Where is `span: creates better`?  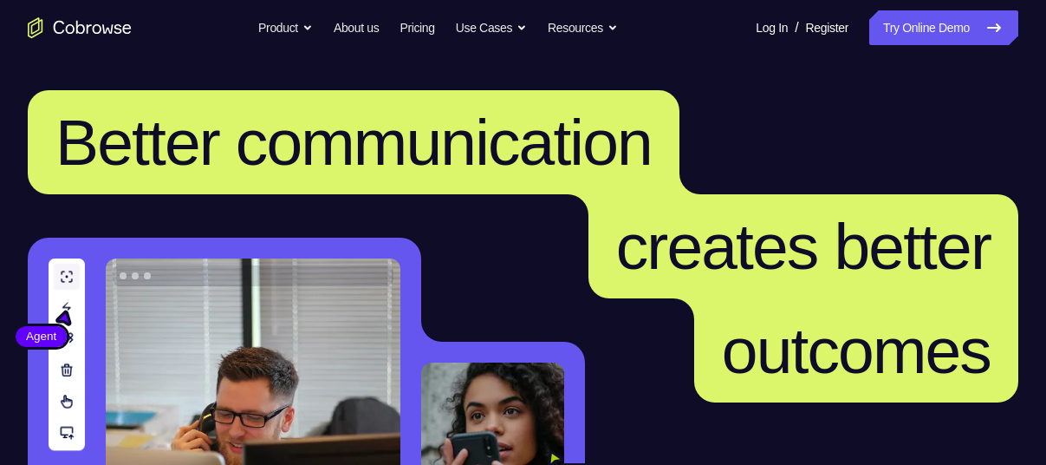
span: creates better is located at coordinates (804, 246).